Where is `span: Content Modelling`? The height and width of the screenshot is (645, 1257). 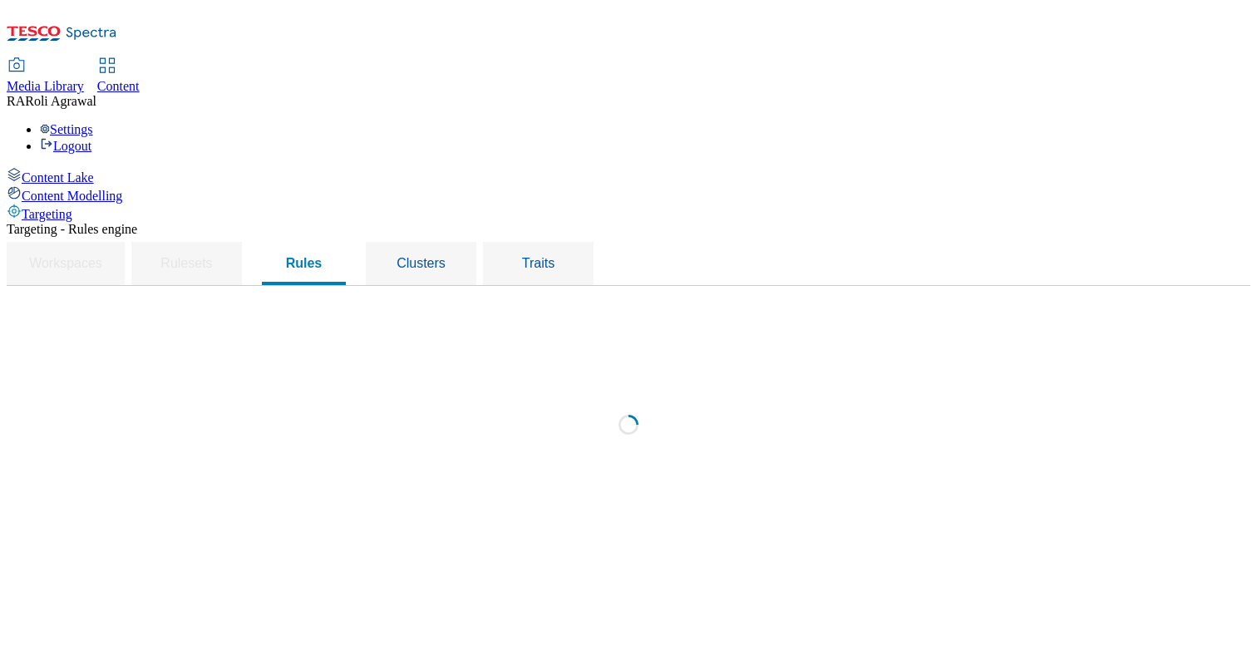 span: Content Modelling is located at coordinates (71, 195).